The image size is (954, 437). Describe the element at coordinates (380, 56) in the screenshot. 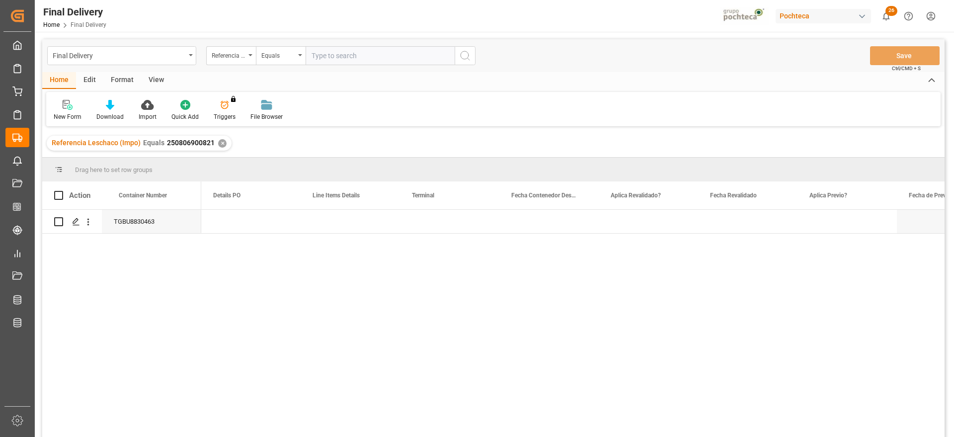

I see `input: Type to search` at that location.